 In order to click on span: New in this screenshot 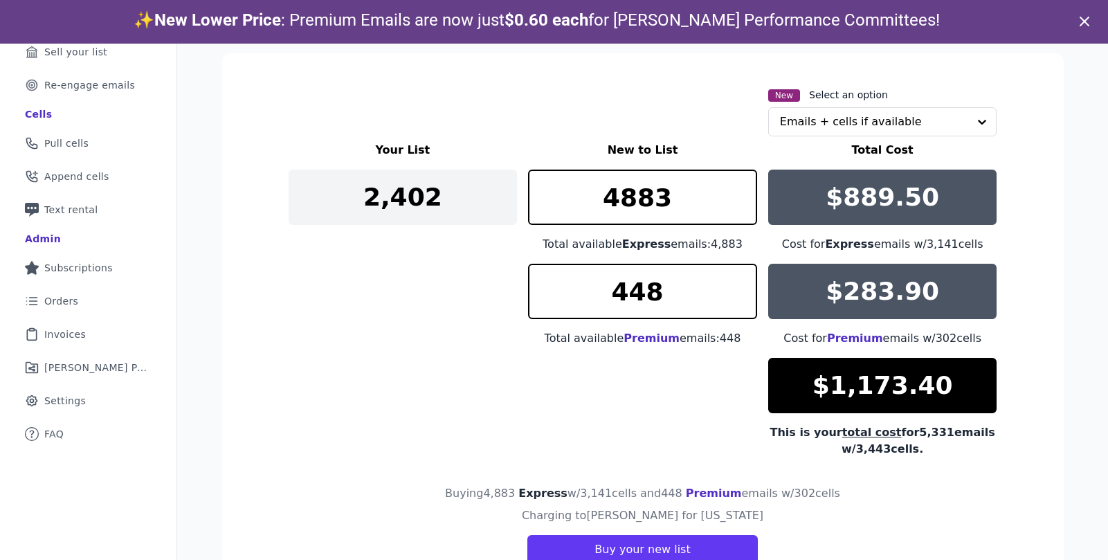, I will do `click(784, 96)`.